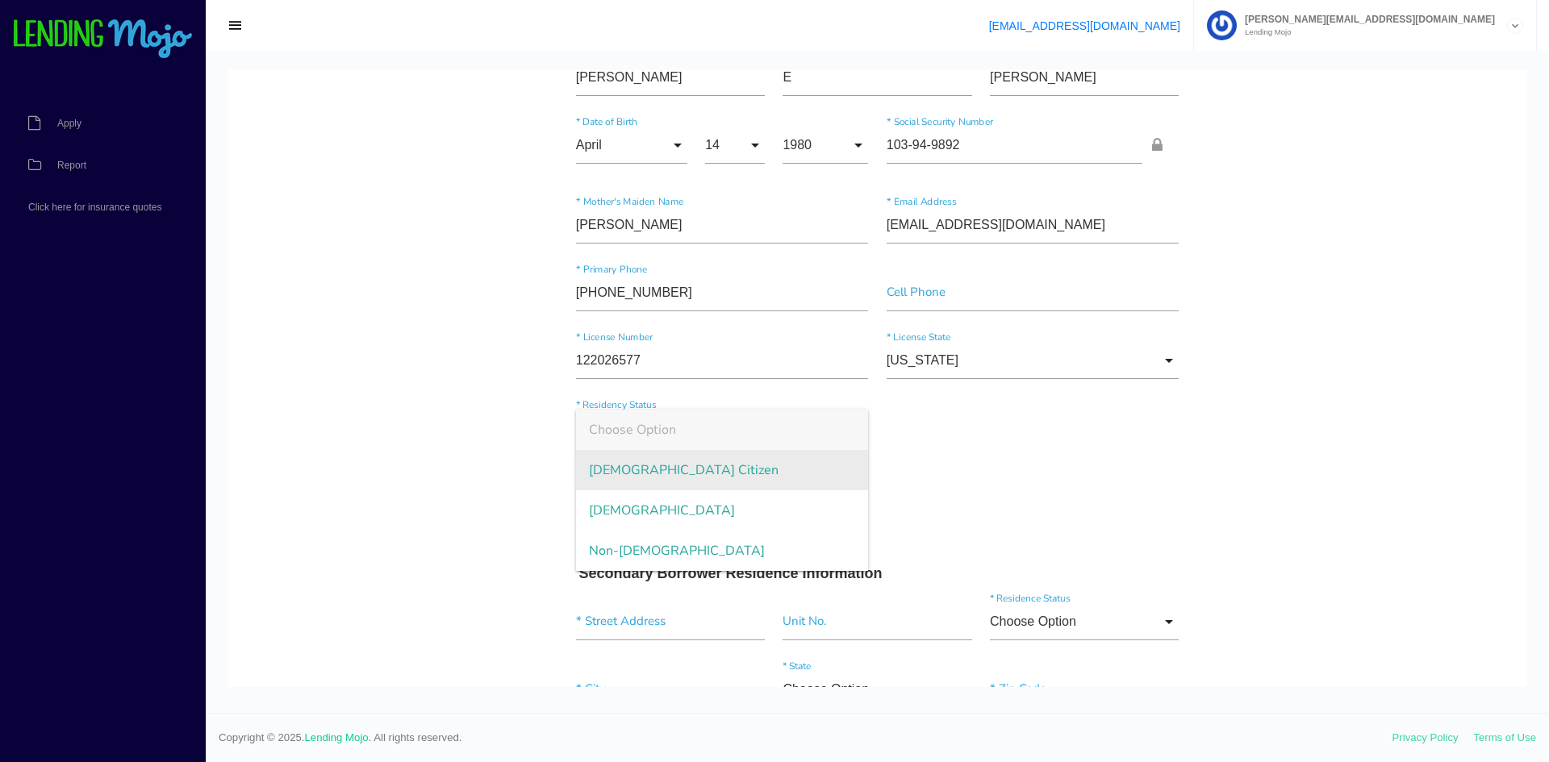 This screenshot has height=762, width=1549. I want to click on a: Privacy Policy, so click(1426, 737).